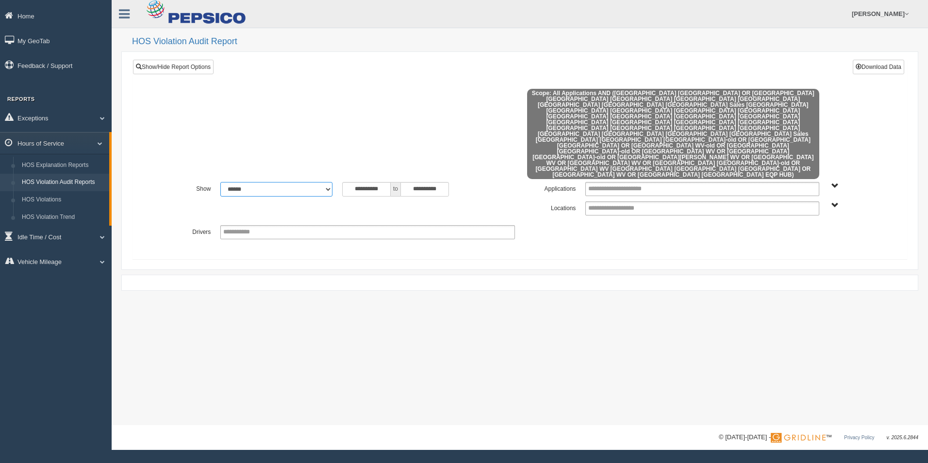 Image resolution: width=928 pixels, height=463 pixels. Describe the element at coordinates (185, 188) in the screenshot. I see `label: Show` at that location.